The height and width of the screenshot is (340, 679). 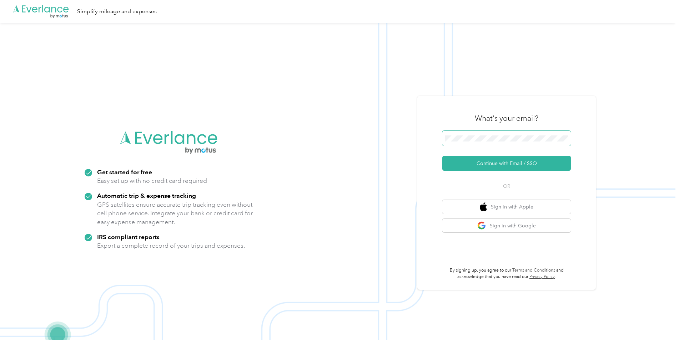 What do you see at coordinates (117, 11) in the screenshot?
I see `div: Simplify mileage and expenses` at bounding box center [117, 11].